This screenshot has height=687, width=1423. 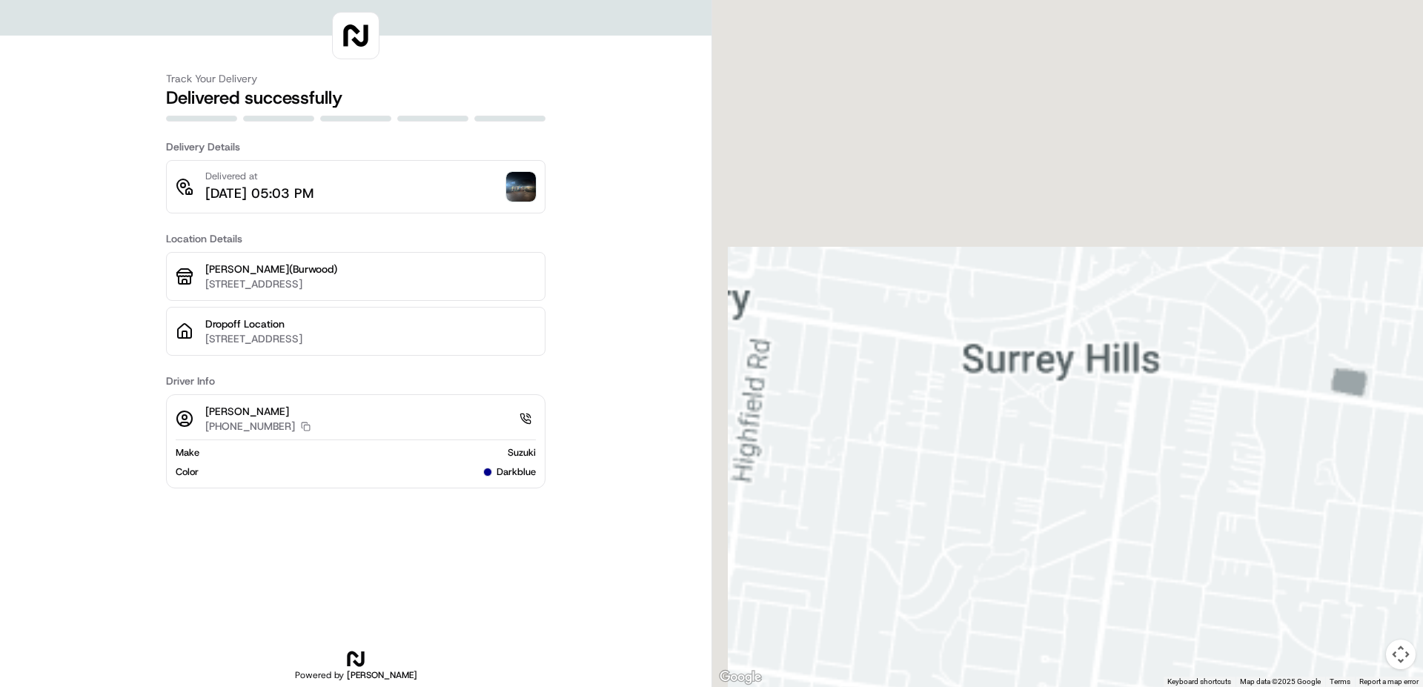 I want to click on a: Open this area in Google Maps (opens a new window), so click(x=741, y=678).